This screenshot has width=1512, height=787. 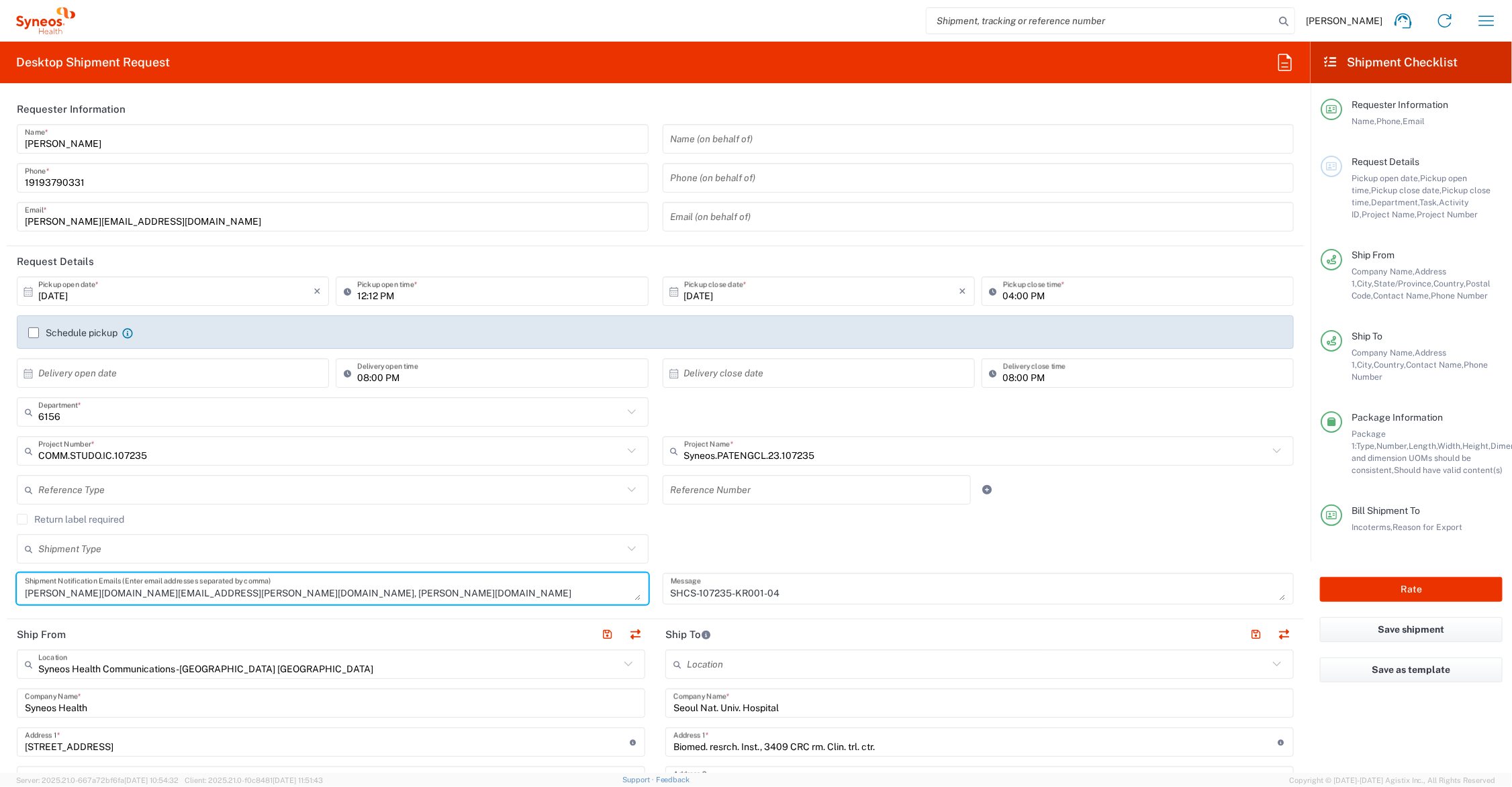 I want to click on span: Ship To, so click(x=1367, y=336).